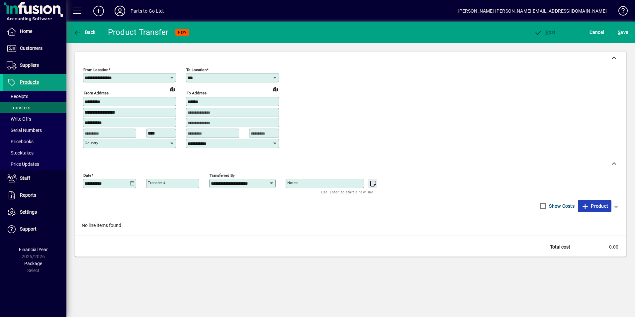 Image resolution: width=635 pixels, height=317 pixels. I want to click on button: Product, so click(594, 206).